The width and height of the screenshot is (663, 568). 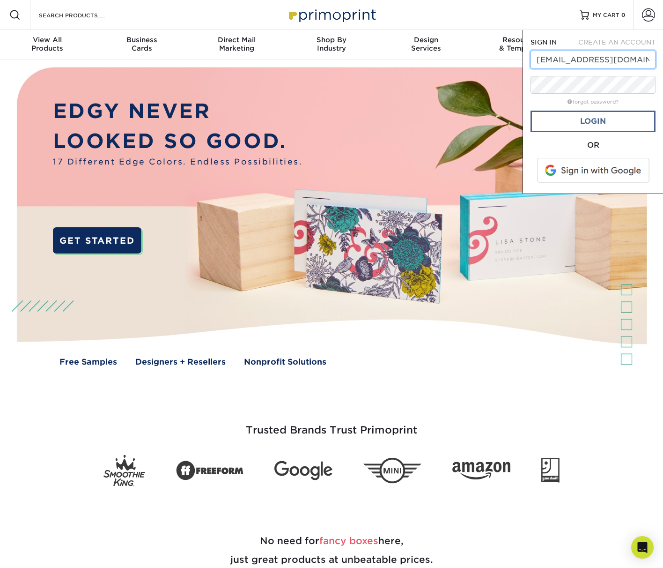 What do you see at coordinates (178, 162) in the screenshot?
I see `span: 17 Different Edge Colors. Endless Possibilities.` at bounding box center [178, 162].